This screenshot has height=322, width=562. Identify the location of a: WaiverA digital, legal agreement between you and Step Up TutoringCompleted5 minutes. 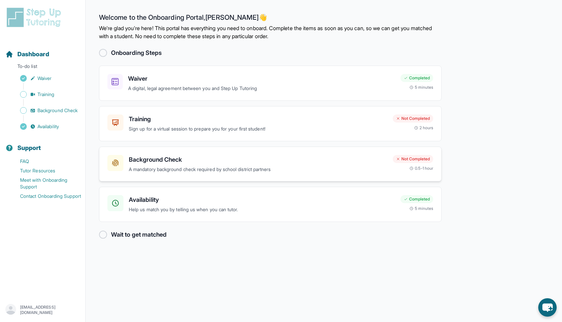
(270, 83).